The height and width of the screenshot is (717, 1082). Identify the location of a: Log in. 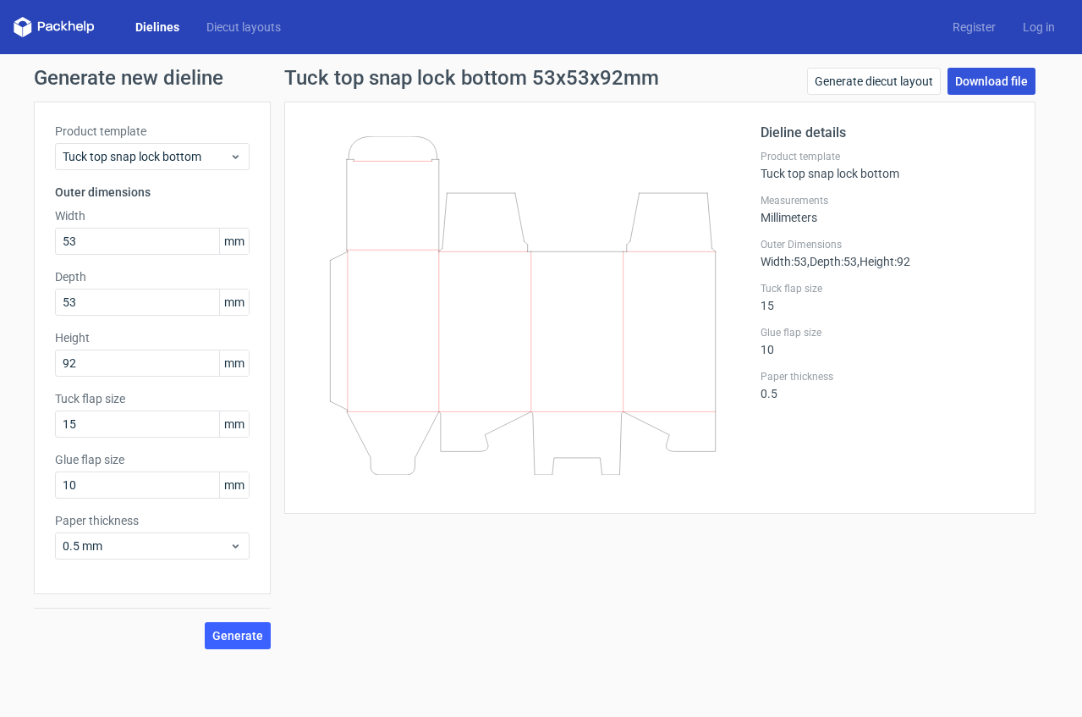
(1039, 27).